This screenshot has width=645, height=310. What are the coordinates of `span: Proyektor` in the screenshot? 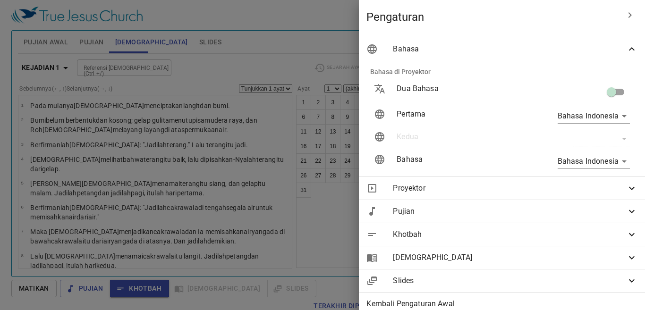 It's located at (509, 188).